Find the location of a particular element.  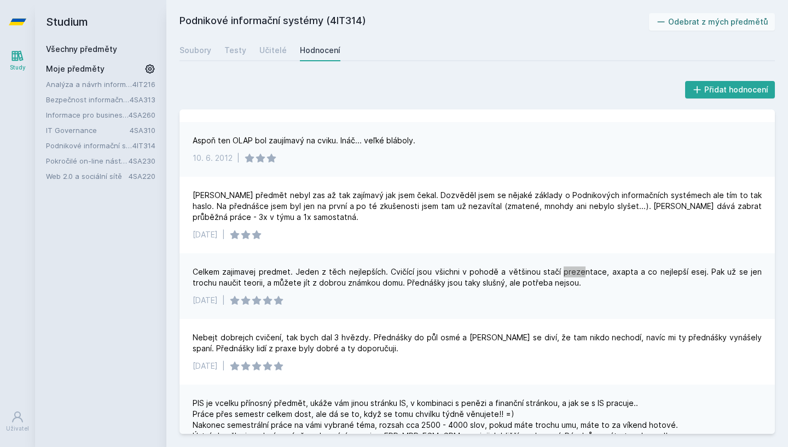

button: Odebrat z mých předmětů is located at coordinates (712, 22).